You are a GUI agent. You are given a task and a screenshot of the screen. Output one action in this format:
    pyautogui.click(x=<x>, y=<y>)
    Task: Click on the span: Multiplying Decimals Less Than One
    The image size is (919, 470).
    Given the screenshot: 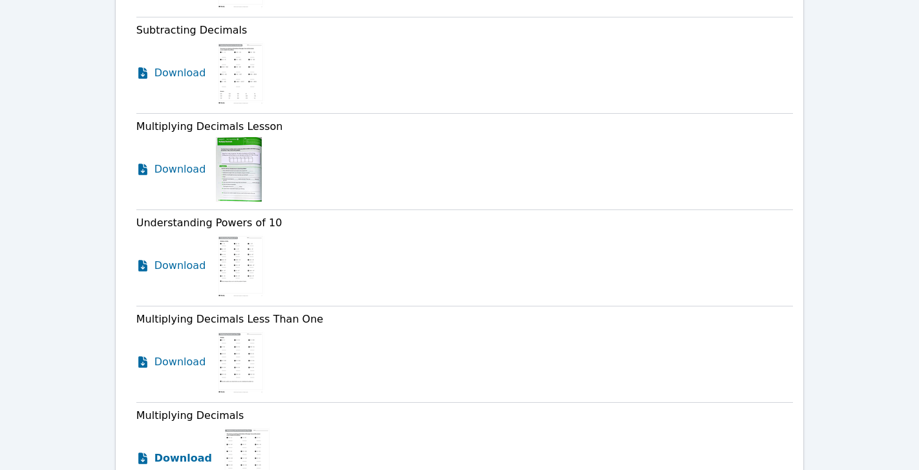 What is the action you would take?
    pyautogui.click(x=229, y=319)
    